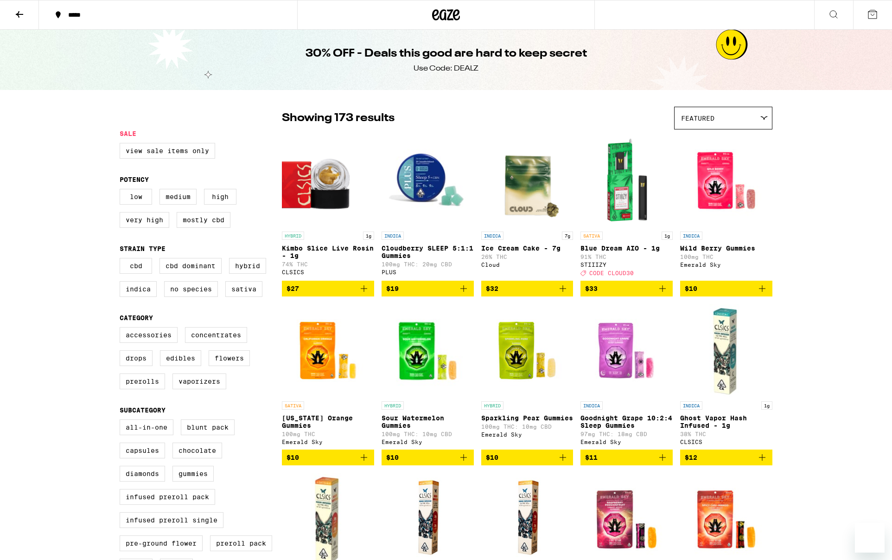 This screenshot has width=892, height=560. I want to click on label: Medium, so click(178, 197).